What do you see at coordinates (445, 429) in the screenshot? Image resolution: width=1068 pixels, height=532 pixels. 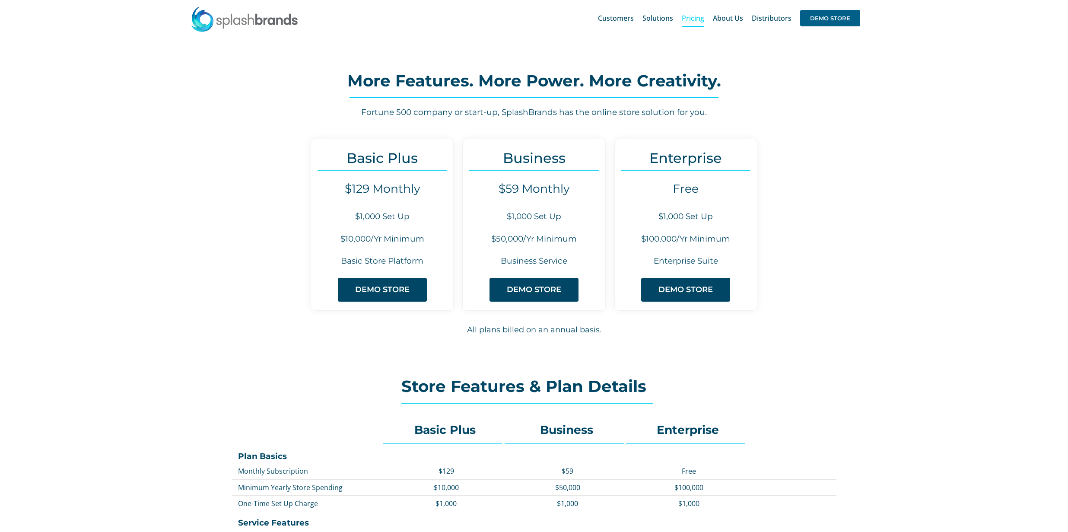 I see `strong: Basic Plus` at bounding box center [445, 429].